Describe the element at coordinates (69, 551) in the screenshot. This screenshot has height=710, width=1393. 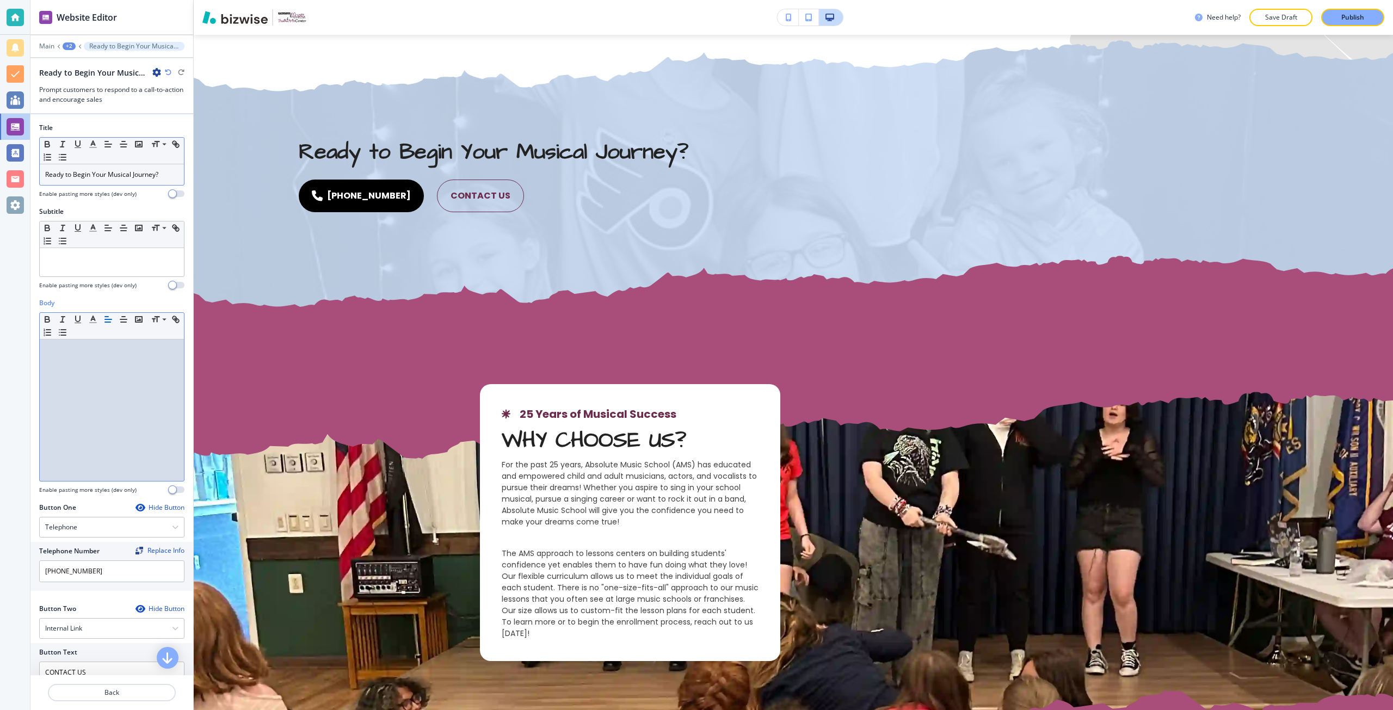
I see `h2: Telephone Number` at that location.